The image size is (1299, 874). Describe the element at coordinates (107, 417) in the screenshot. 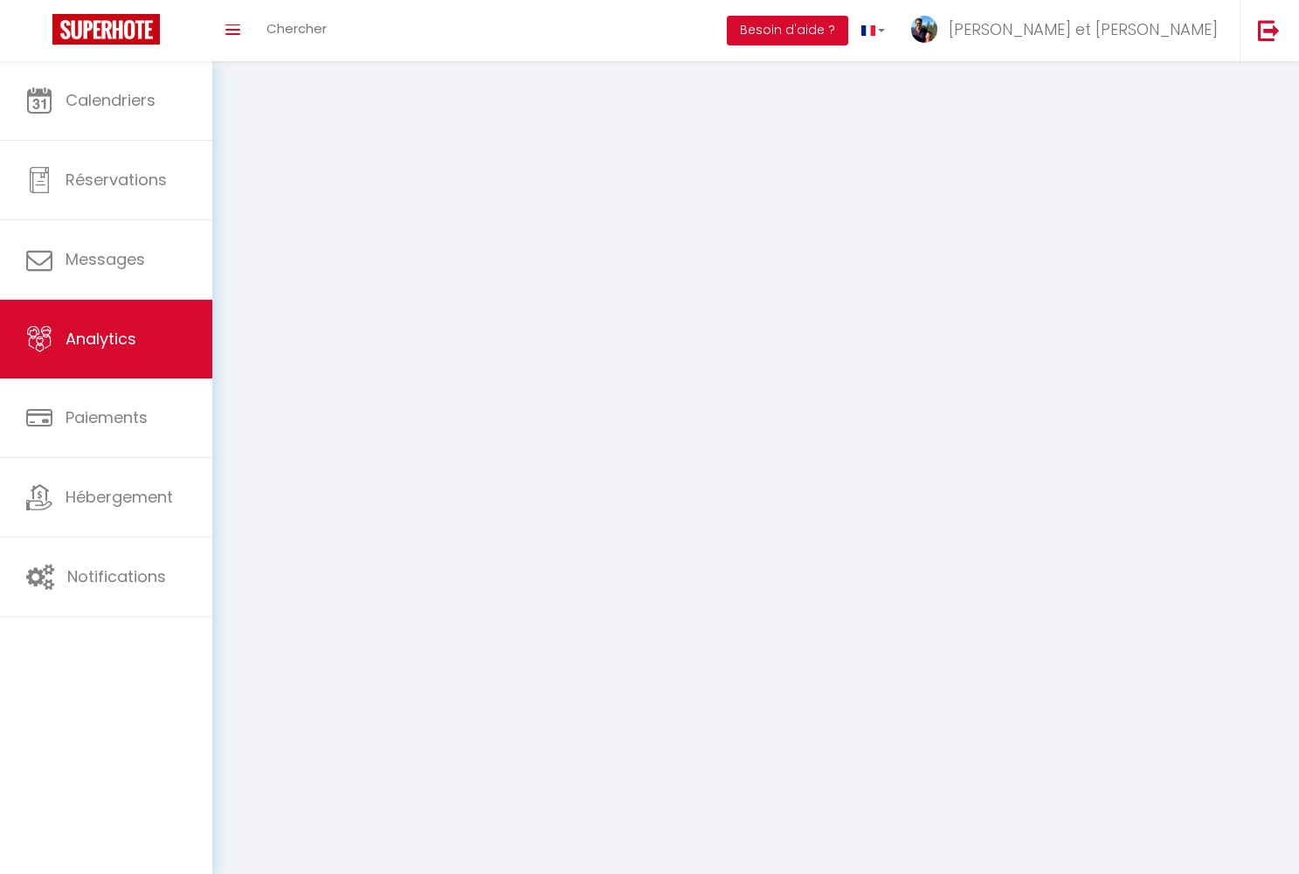

I see `span: Paiements` at that location.